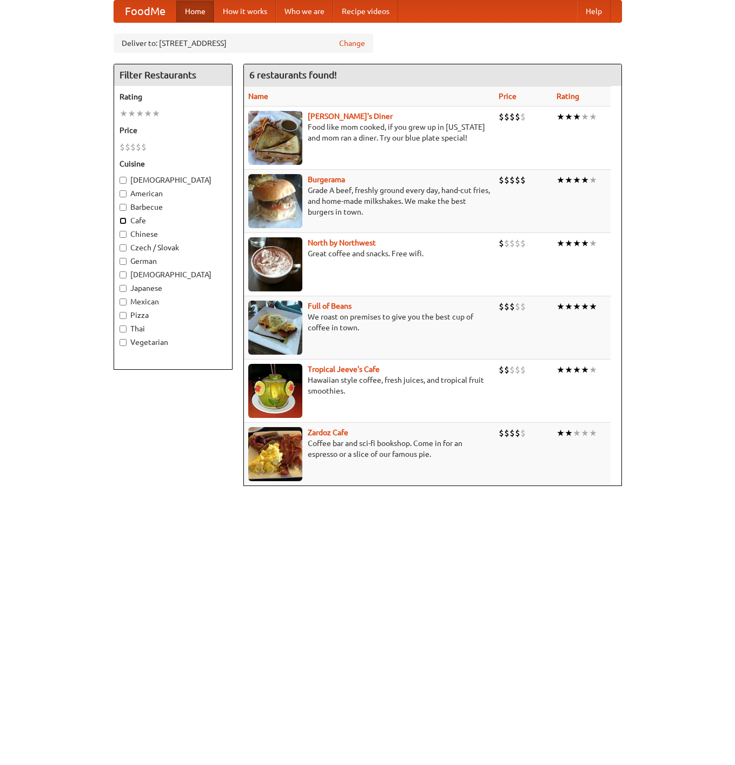 Image resolution: width=735 pixels, height=765 pixels. What do you see at coordinates (293, 75) in the screenshot?
I see `ng-pluralize: 6 restaurants found!` at bounding box center [293, 75].